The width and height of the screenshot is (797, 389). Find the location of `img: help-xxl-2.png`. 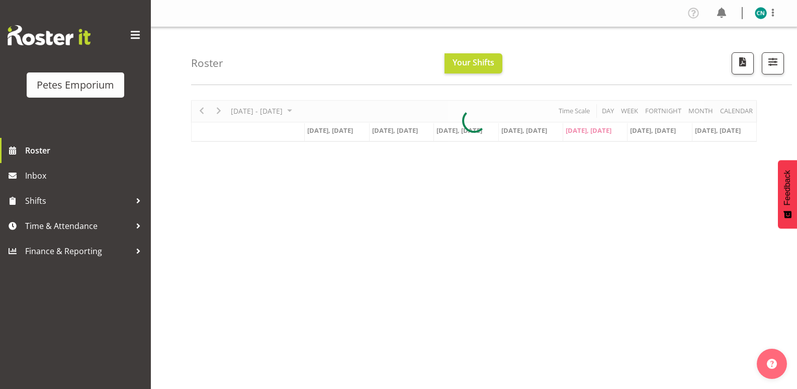

img: help-xxl-2.png is located at coordinates (772, 364).